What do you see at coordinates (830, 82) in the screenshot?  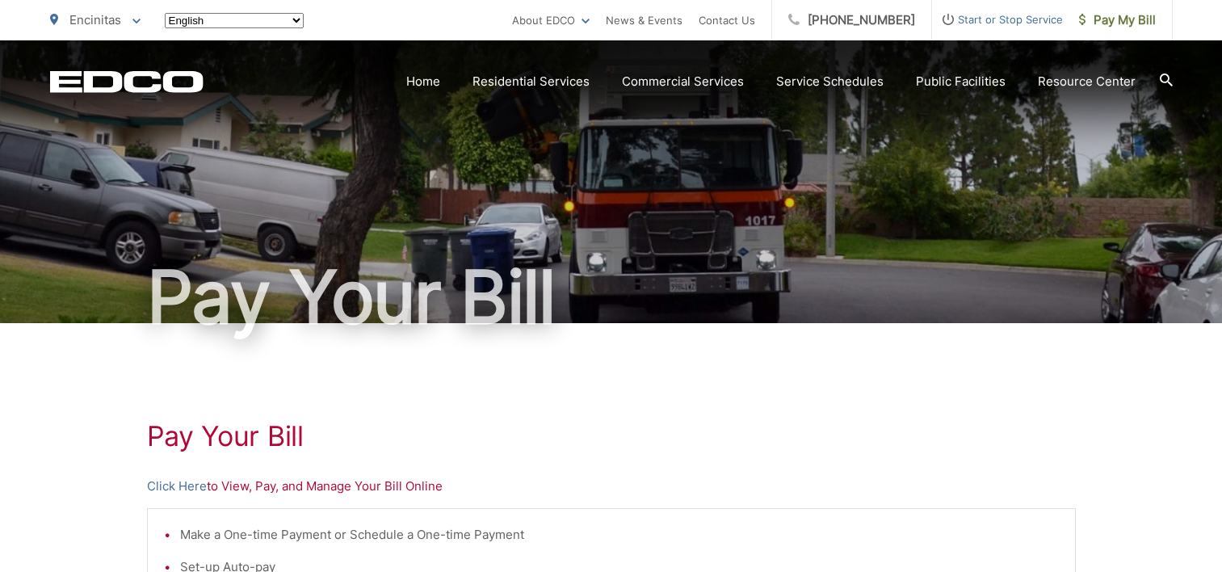 I see `a: Service Schedules` at bounding box center [830, 82].